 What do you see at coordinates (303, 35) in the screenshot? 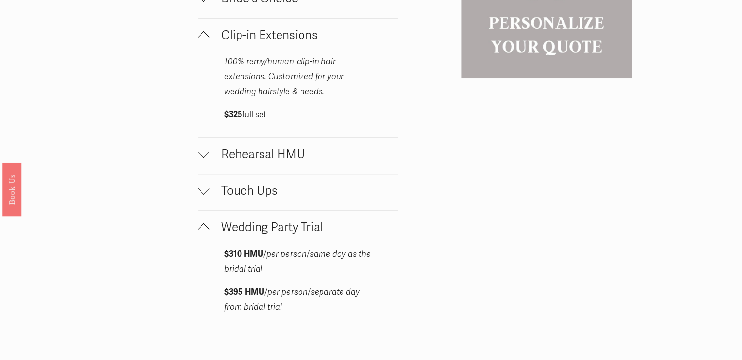
I see `span: Clip-in Extensions` at bounding box center [303, 35].